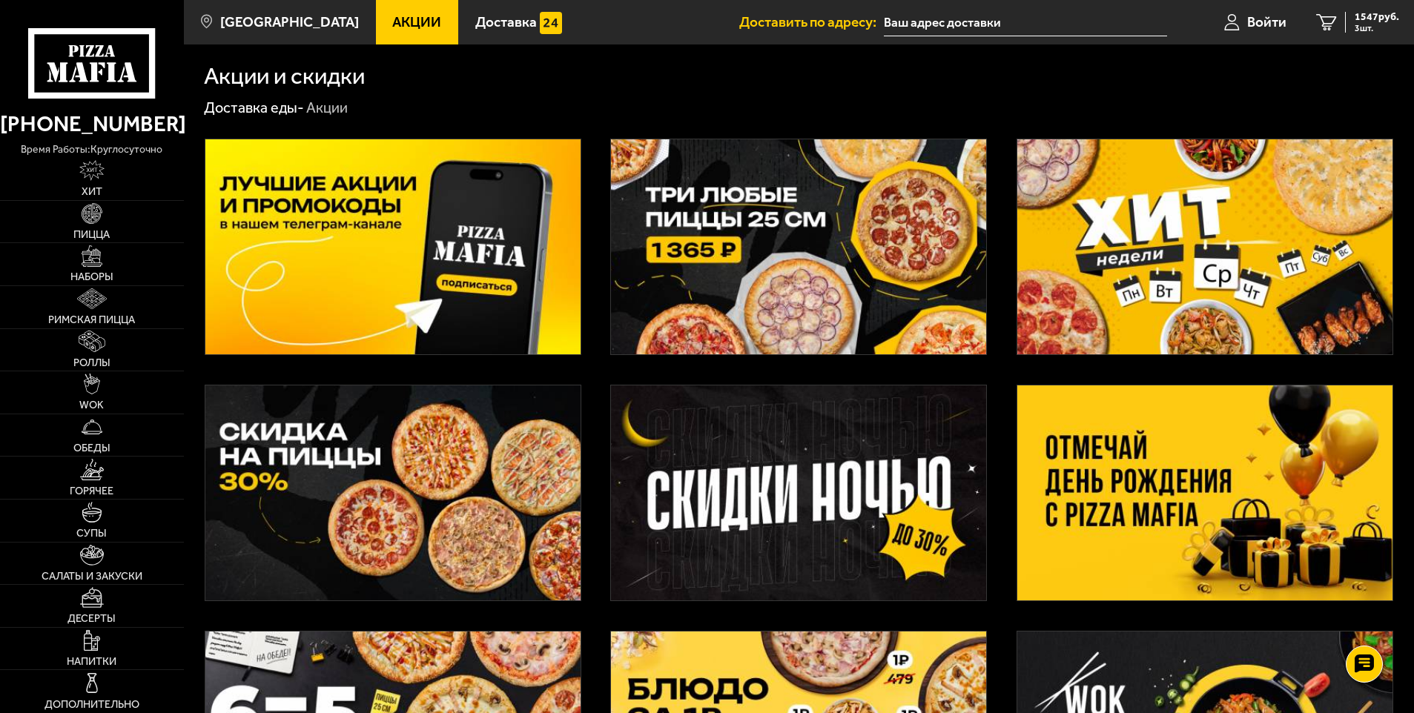 The height and width of the screenshot is (713, 1414). Describe the element at coordinates (92, 577) in the screenshot. I see `span: Салаты и закуски` at that location.